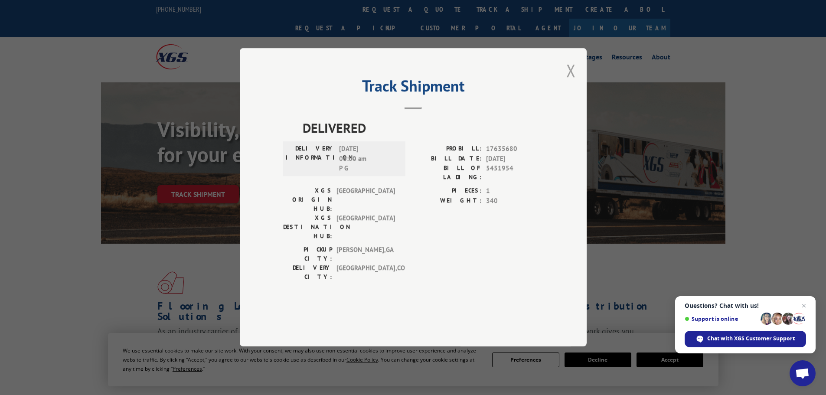 This screenshot has width=826, height=395. Describe the element at coordinates (423, 128) in the screenshot. I see `span: DELIVERED` at that location.